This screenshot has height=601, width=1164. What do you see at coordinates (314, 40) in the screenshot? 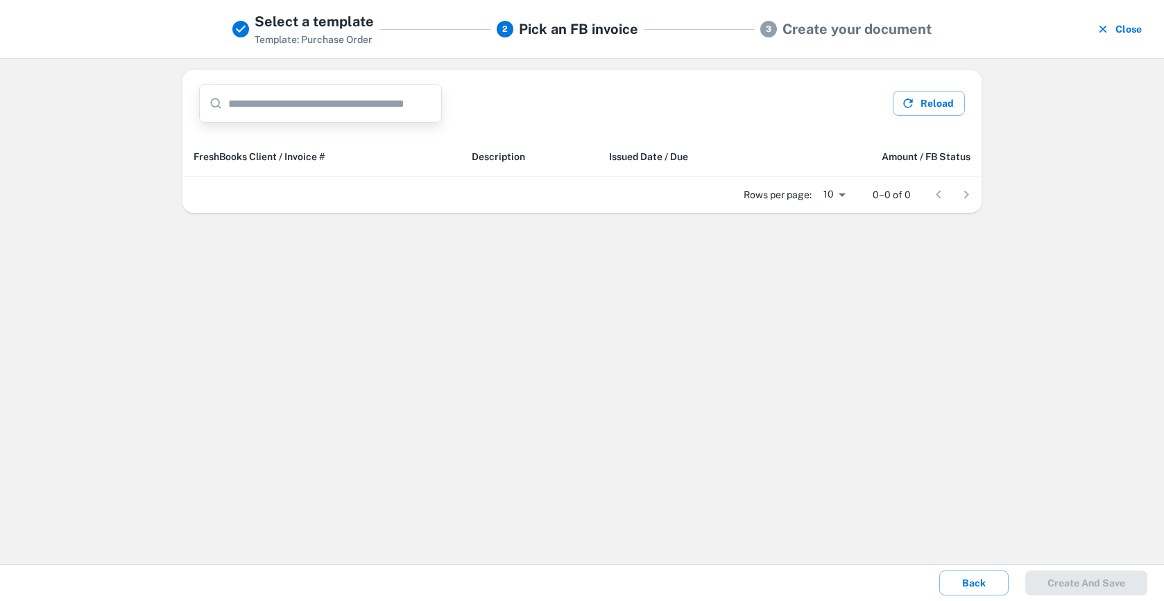
I see `span: Template: Purchase Order` at bounding box center [314, 40].